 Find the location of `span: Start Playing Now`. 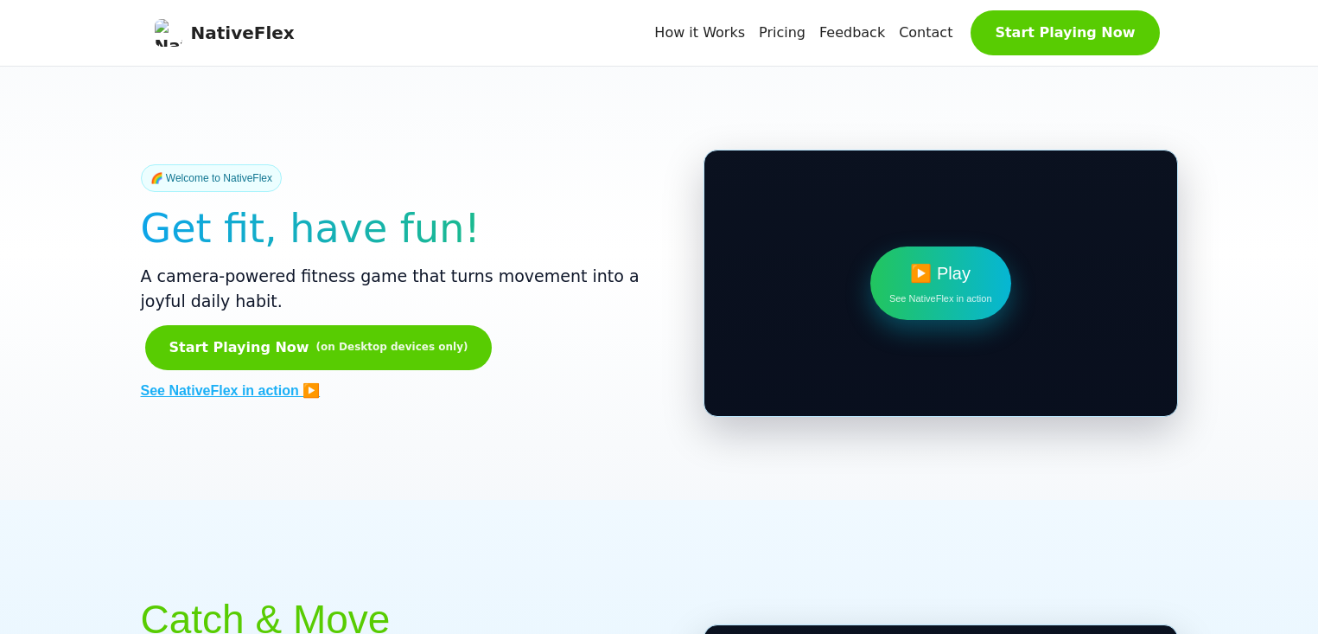

span: Start Playing Now is located at coordinates (239, 347).